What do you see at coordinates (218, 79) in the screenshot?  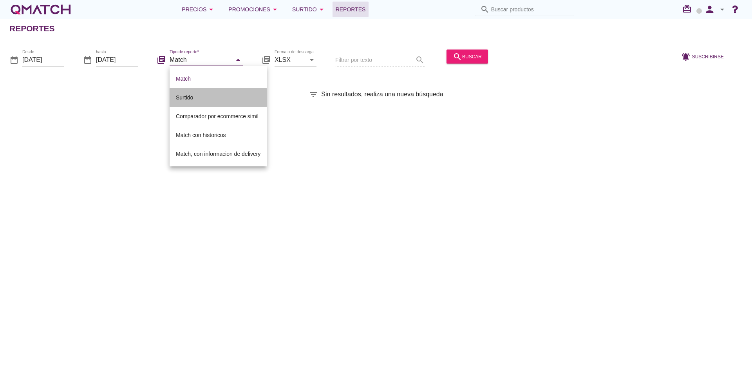 I see `div: Match` at bounding box center [218, 79].